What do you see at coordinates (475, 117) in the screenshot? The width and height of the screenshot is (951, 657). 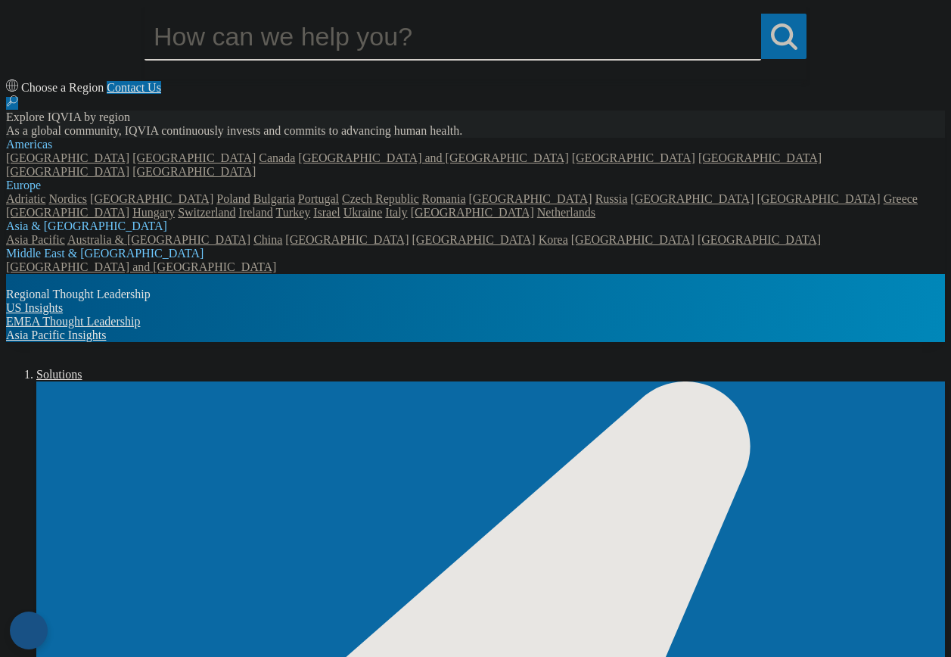 I see `div: Explore IQVIA by region` at bounding box center [475, 117].